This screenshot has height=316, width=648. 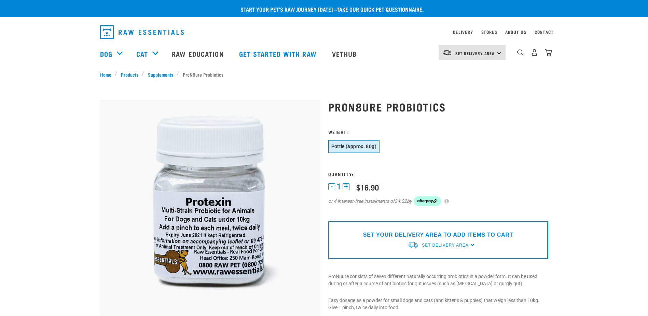 I want to click on a: Supplements, so click(x=160, y=74).